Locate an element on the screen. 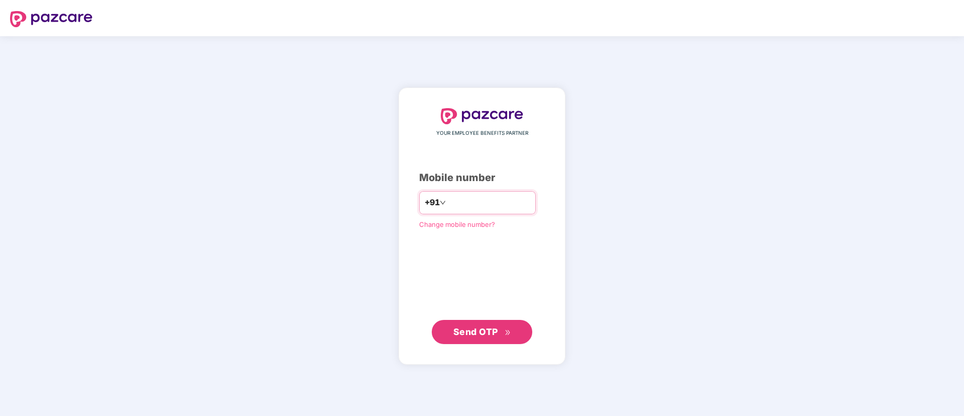 The width and height of the screenshot is (964, 416). span: Send OTP is located at coordinates (475, 331).